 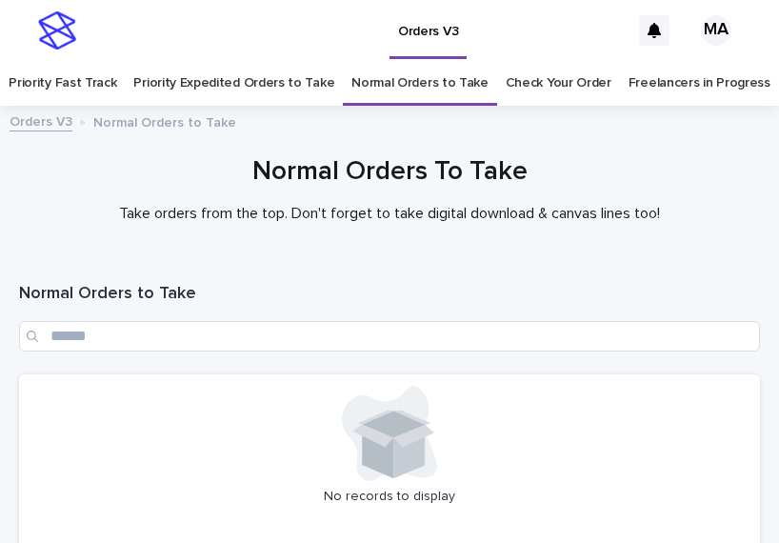 I want to click on div: MA, so click(x=716, y=30).